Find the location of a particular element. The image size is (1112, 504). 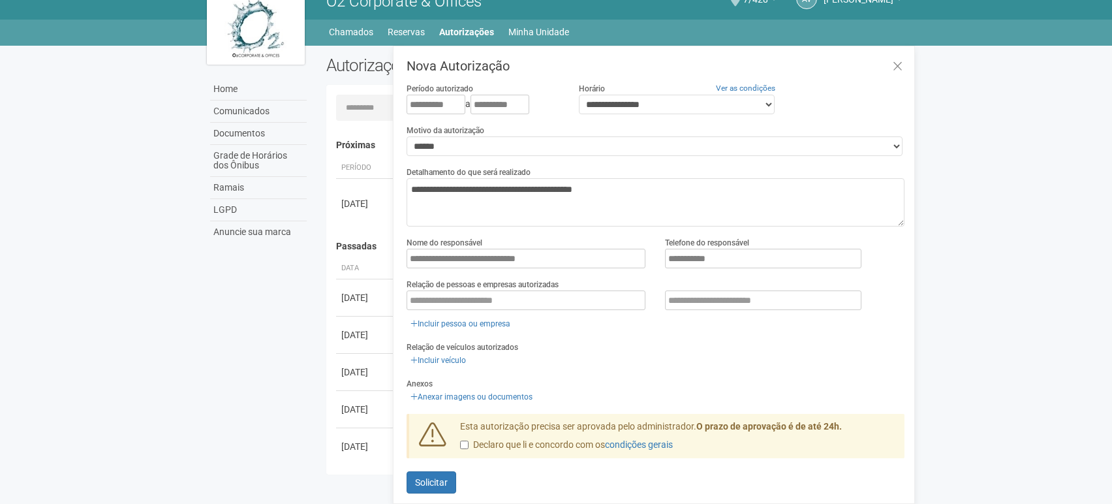

label: Relação de pessoas e empresas autorizadas is located at coordinates (482, 285).